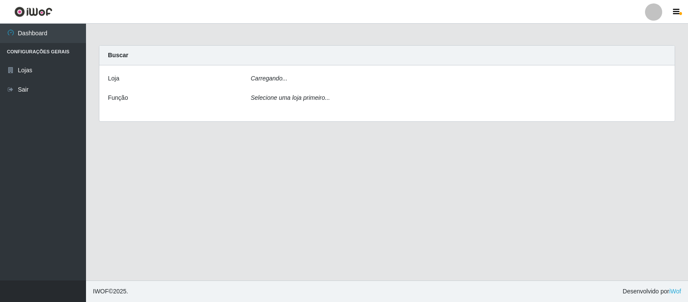  What do you see at coordinates (269, 78) in the screenshot?
I see `i: Carregando...` at bounding box center [269, 78].